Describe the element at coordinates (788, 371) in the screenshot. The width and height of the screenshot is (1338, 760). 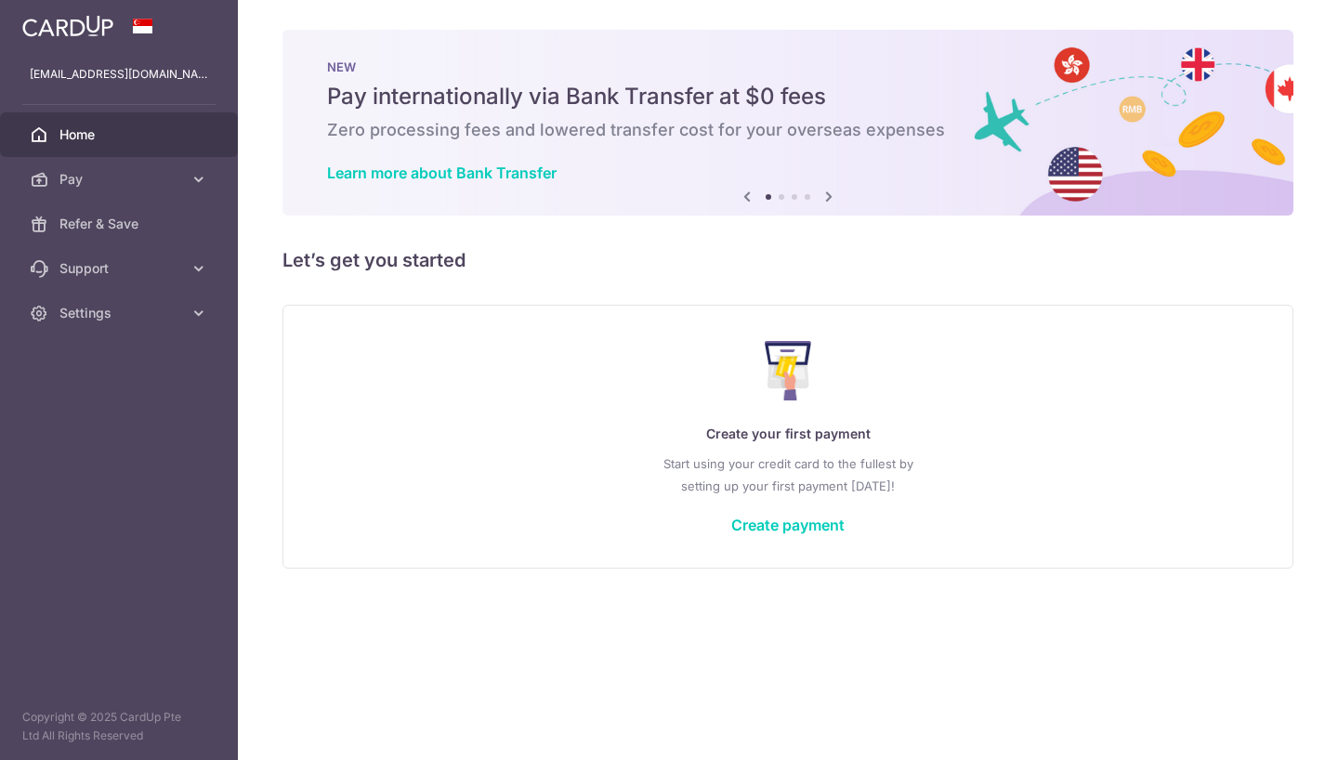
I see `img: Make Payment` at that location.